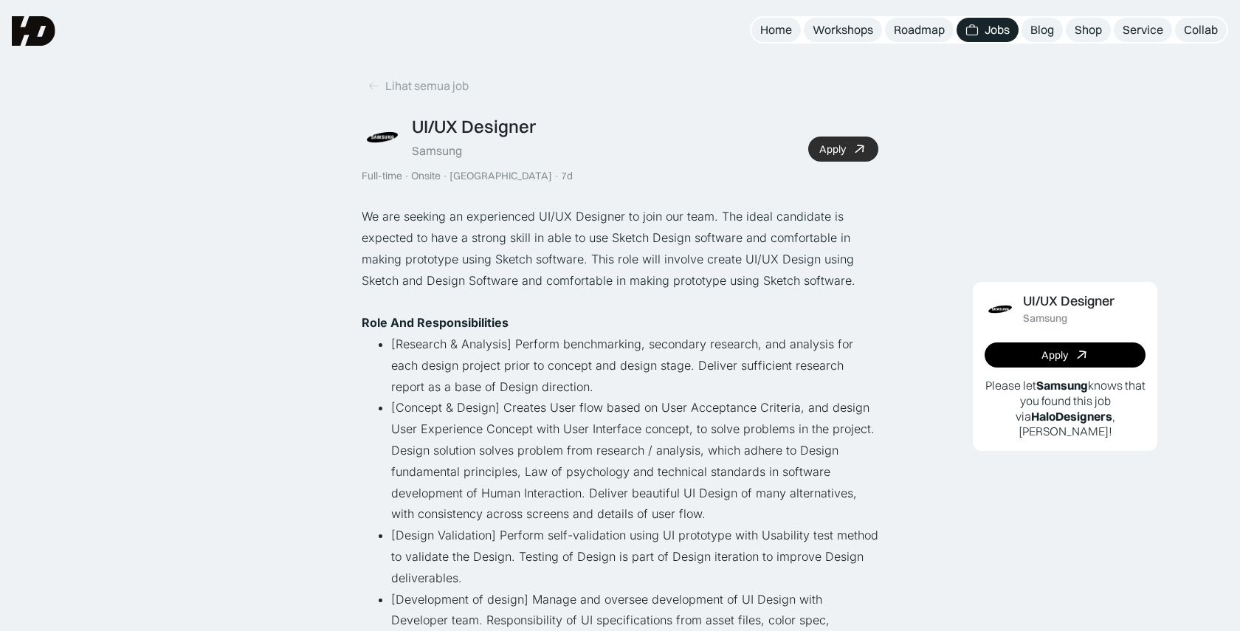  What do you see at coordinates (635, 461) in the screenshot?
I see `li: [Concept & Design] Creates User flow based on User Acceptance Criteria, and design User Experienc...` at bounding box center [635, 461].